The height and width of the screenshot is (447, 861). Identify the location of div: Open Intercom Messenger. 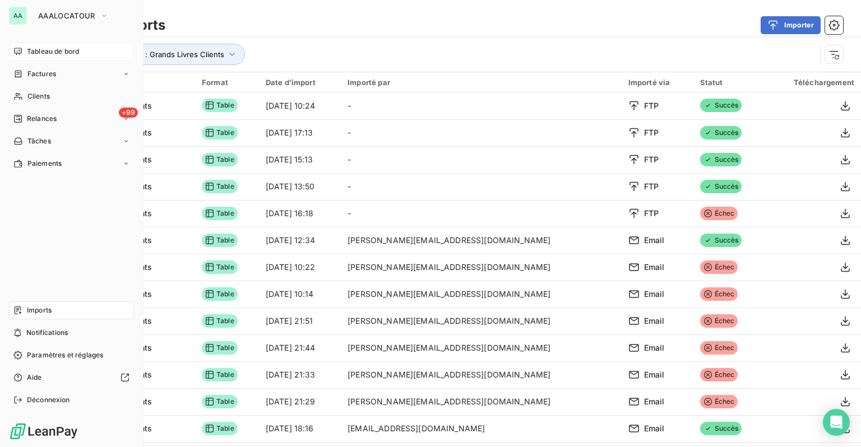
(836, 423).